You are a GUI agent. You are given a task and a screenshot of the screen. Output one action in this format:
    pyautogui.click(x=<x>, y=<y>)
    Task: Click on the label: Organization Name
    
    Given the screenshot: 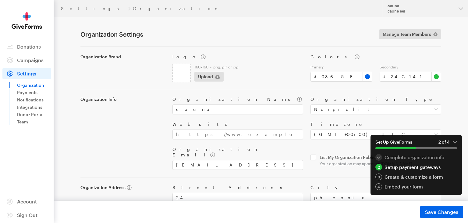 What is the action you would take?
    pyautogui.click(x=238, y=99)
    